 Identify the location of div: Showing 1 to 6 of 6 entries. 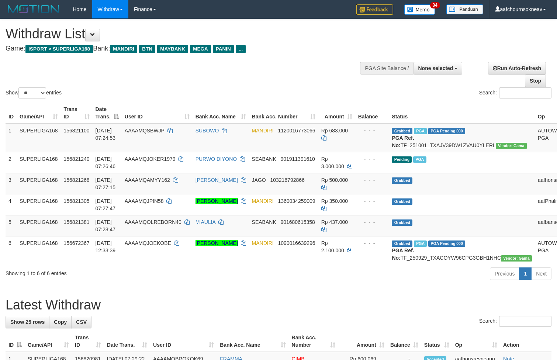
(116, 272).